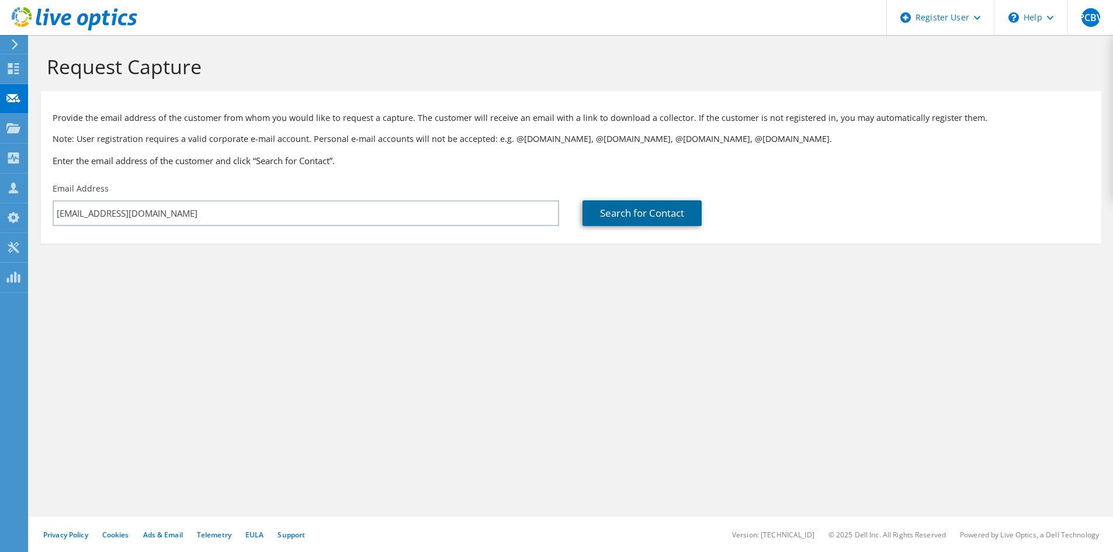 This screenshot has width=1113, height=552. I want to click on svg: \n, so click(1014, 18).